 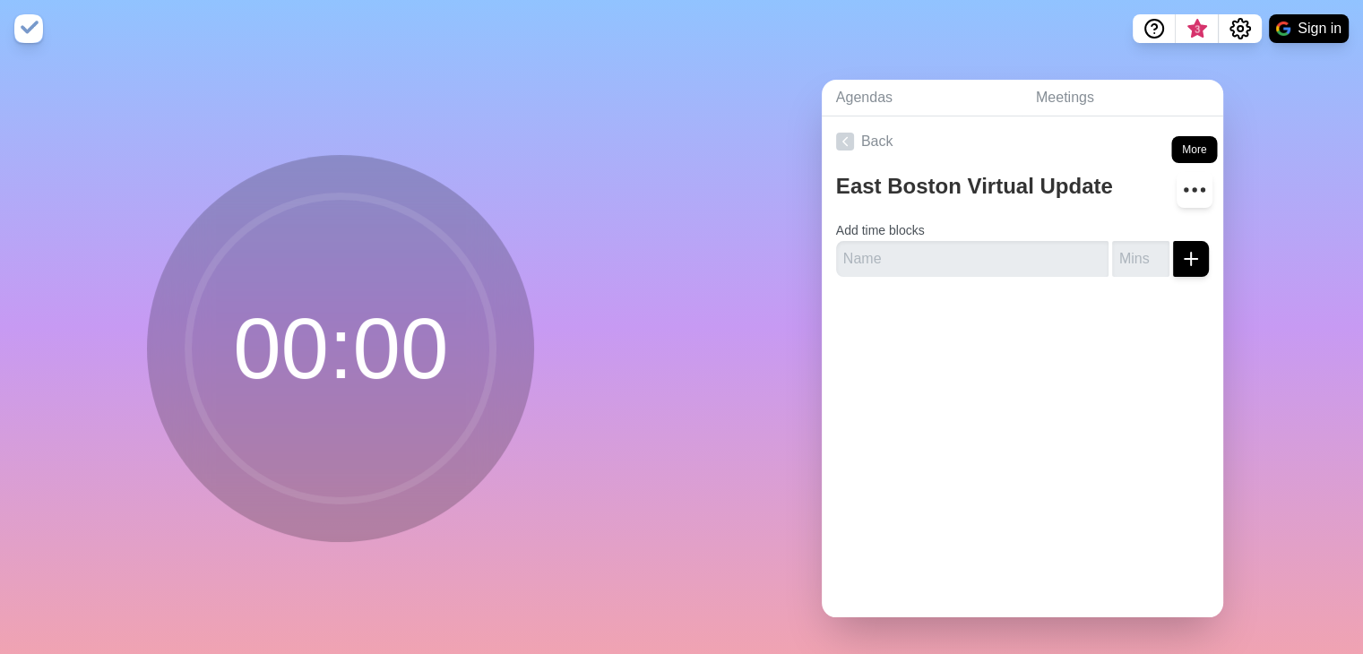 What do you see at coordinates (1141, 259) in the screenshot?
I see `input: Mins` at bounding box center [1141, 259].